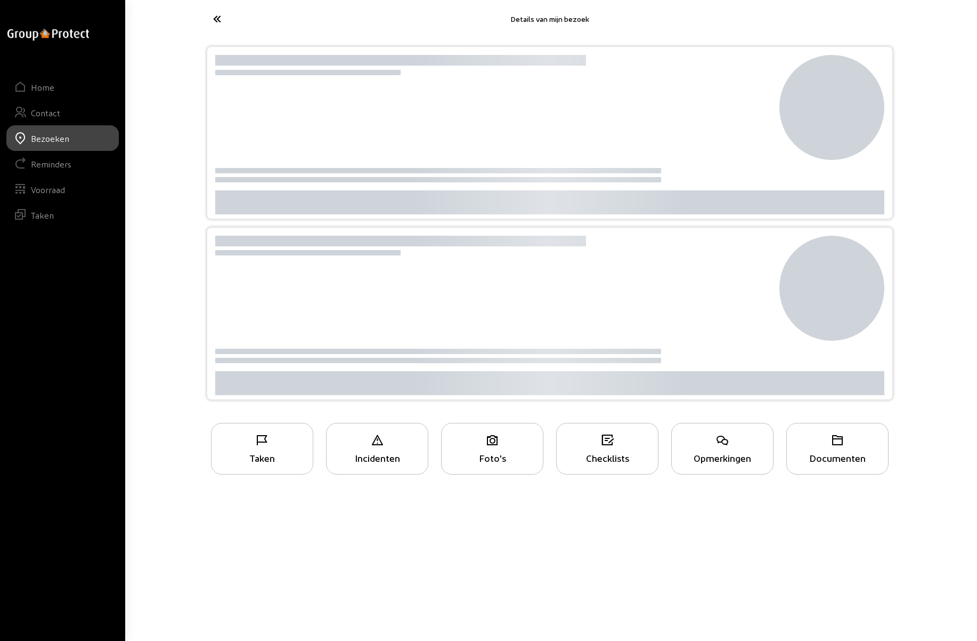  I want to click on div: Reminders, so click(51, 164).